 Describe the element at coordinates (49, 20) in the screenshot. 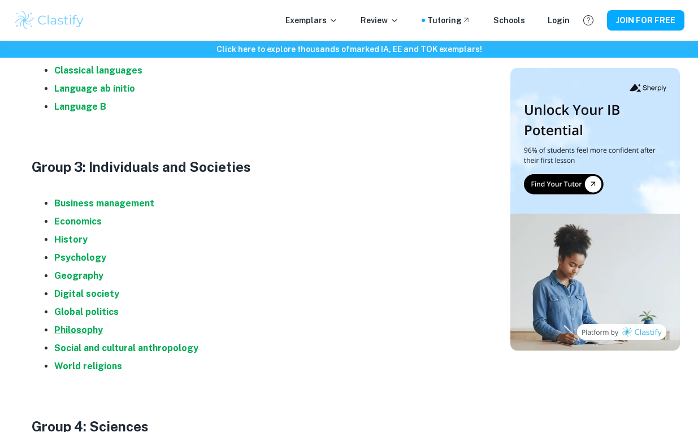

I see `a: Clastify logo` at that location.